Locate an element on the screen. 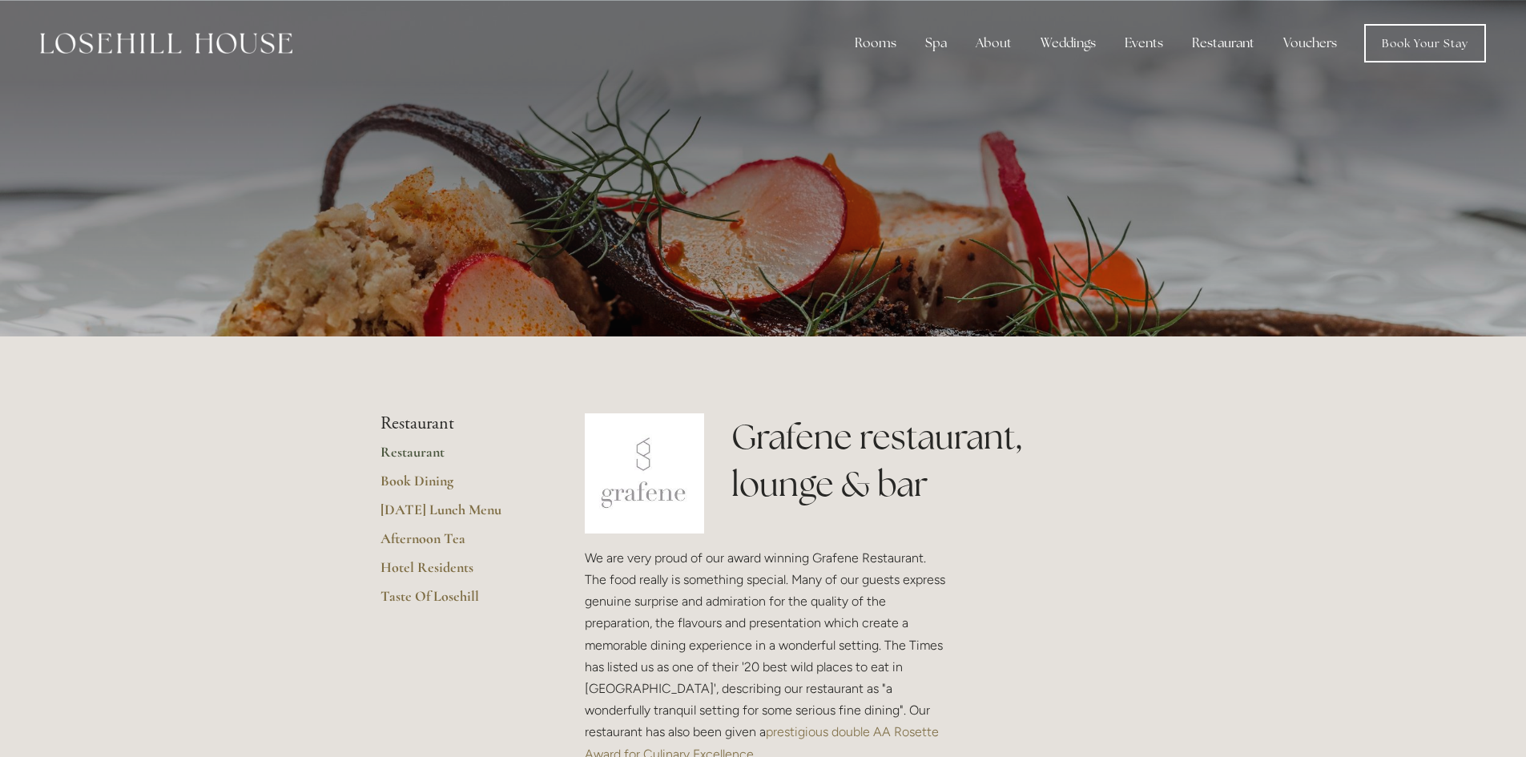 Image resolution: width=1526 pixels, height=757 pixels. div: Restaurant is located at coordinates (1224, 43).